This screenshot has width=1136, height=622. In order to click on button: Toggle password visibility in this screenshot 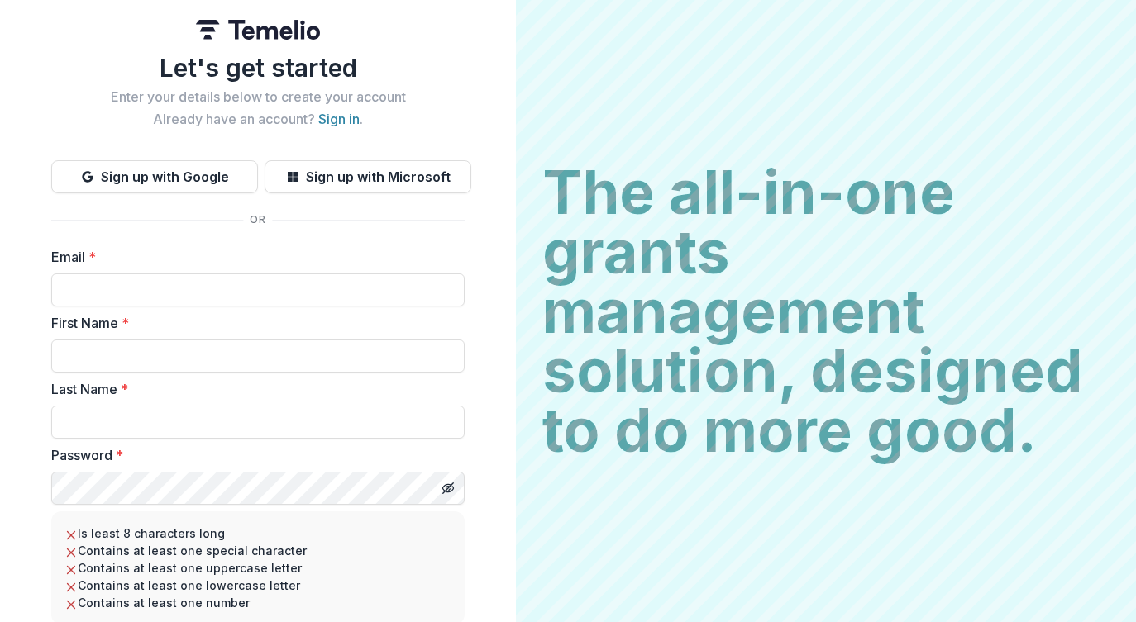, I will do `click(448, 488)`.